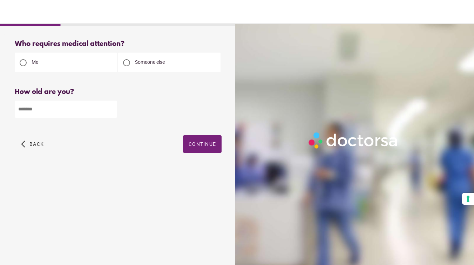 The image size is (474, 265). I want to click on div: Who requires medical attention?, so click(118, 44).